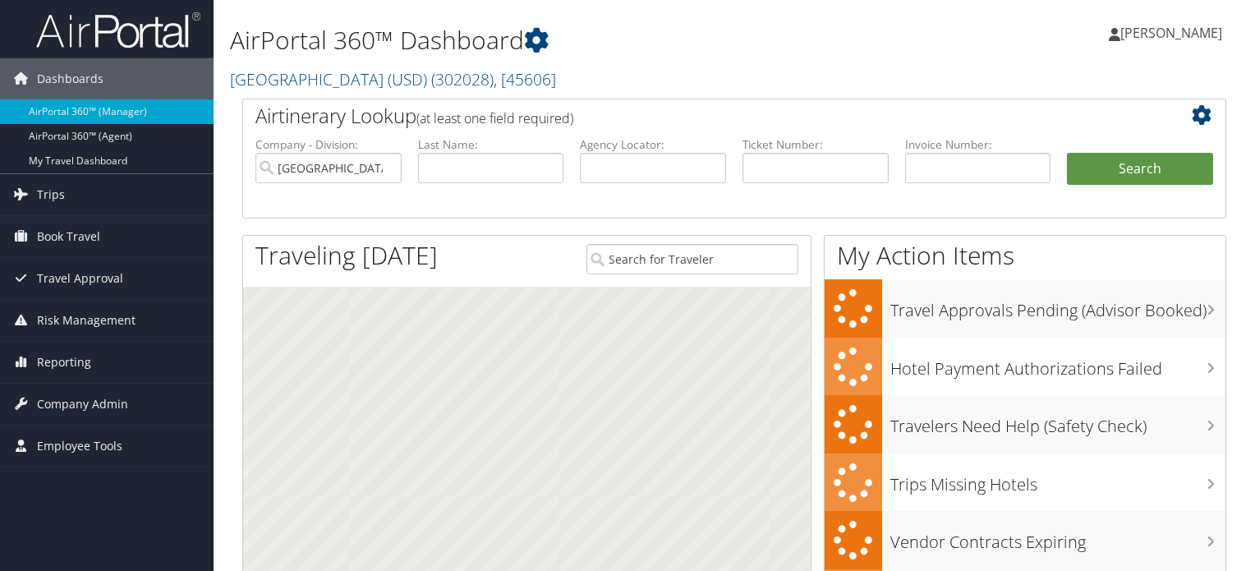  Describe the element at coordinates (1058, 422) in the screenshot. I see `h3: Travelers Need Help (Safety Check)` at that location.